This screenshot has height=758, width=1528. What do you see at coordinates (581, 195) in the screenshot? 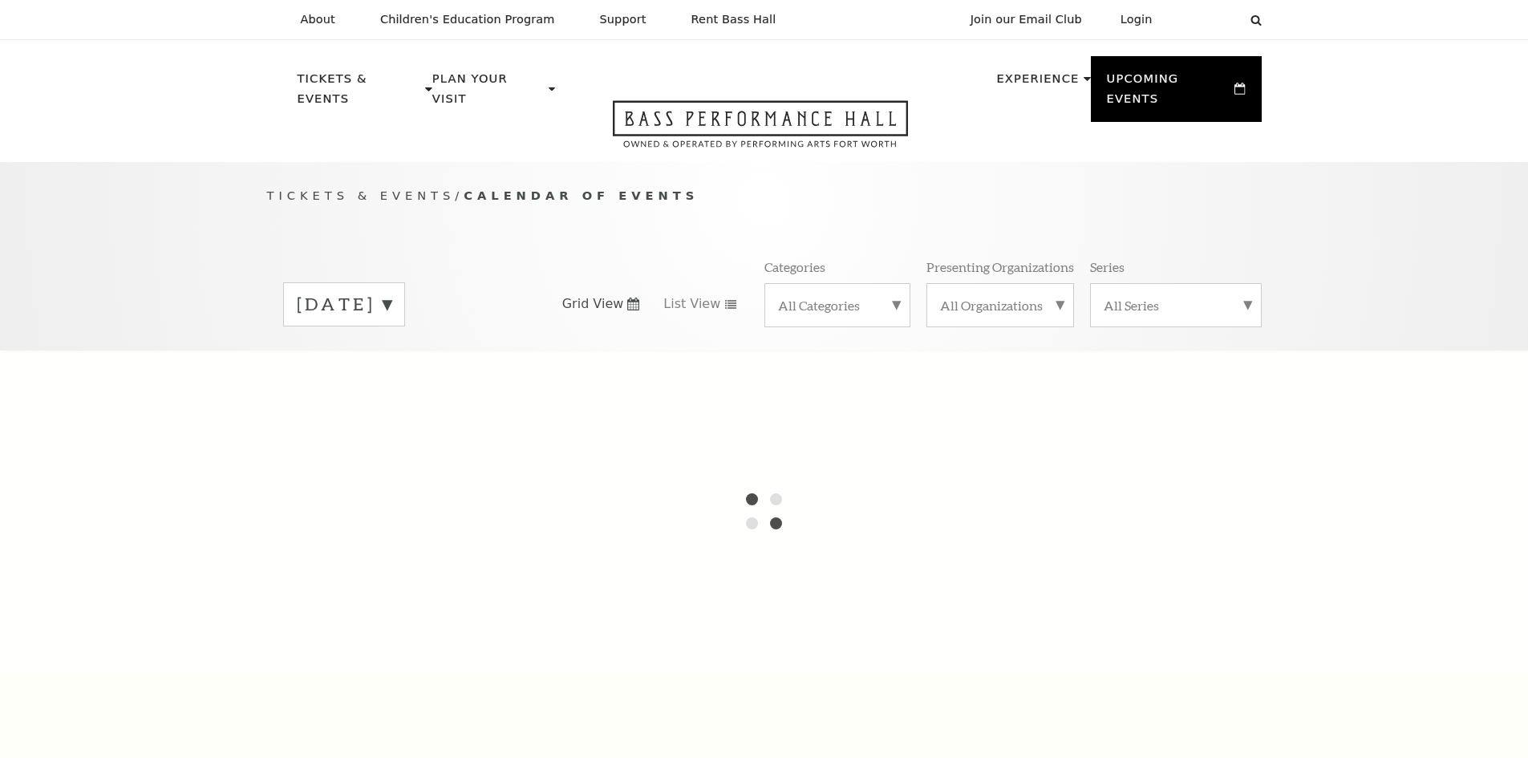
I see `span: Calendar of Events` at bounding box center [581, 195].